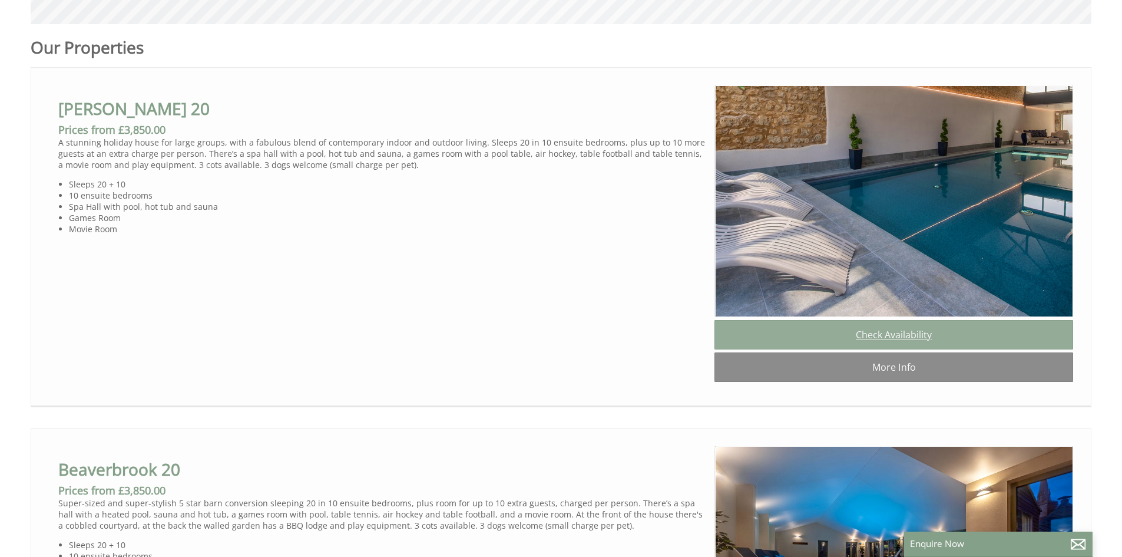 This screenshot has width=1122, height=557. I want to click on li: 10 ensuite bedrooms, so click(387, 195).